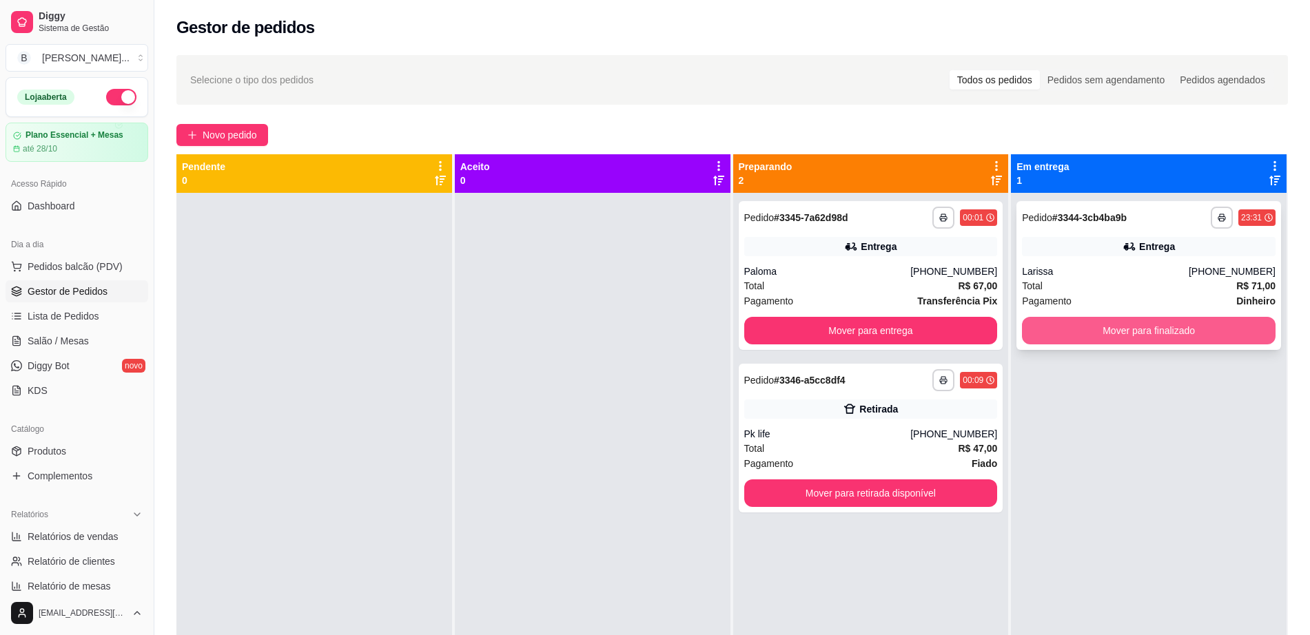 This screenshot has width=1310, height=635. Describe the element at coordinates (229, 135) in the screenshot. I see `span: Novo pedido` at that location.